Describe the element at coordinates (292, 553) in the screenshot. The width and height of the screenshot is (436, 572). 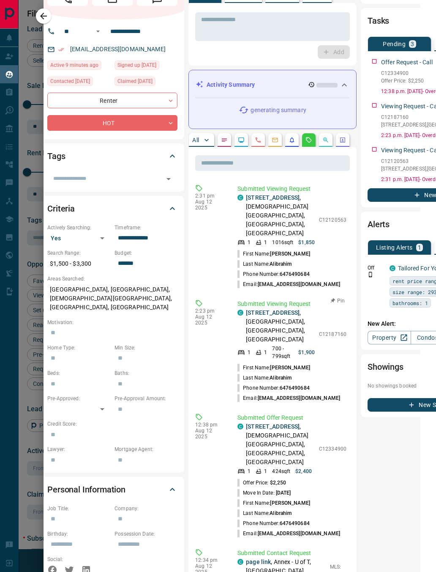
I see `p: Submitted Contact Request` at that location.